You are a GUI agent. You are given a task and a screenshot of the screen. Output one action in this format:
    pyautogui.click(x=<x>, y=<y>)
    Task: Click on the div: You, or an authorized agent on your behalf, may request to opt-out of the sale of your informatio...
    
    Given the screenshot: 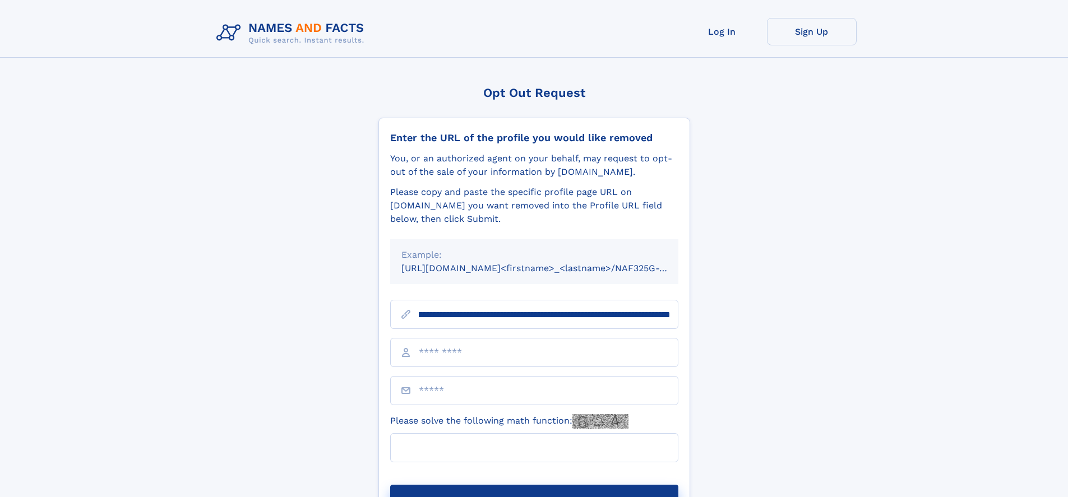 What is the action you would take?
    pyautogui.click(x=534, y=165)
    